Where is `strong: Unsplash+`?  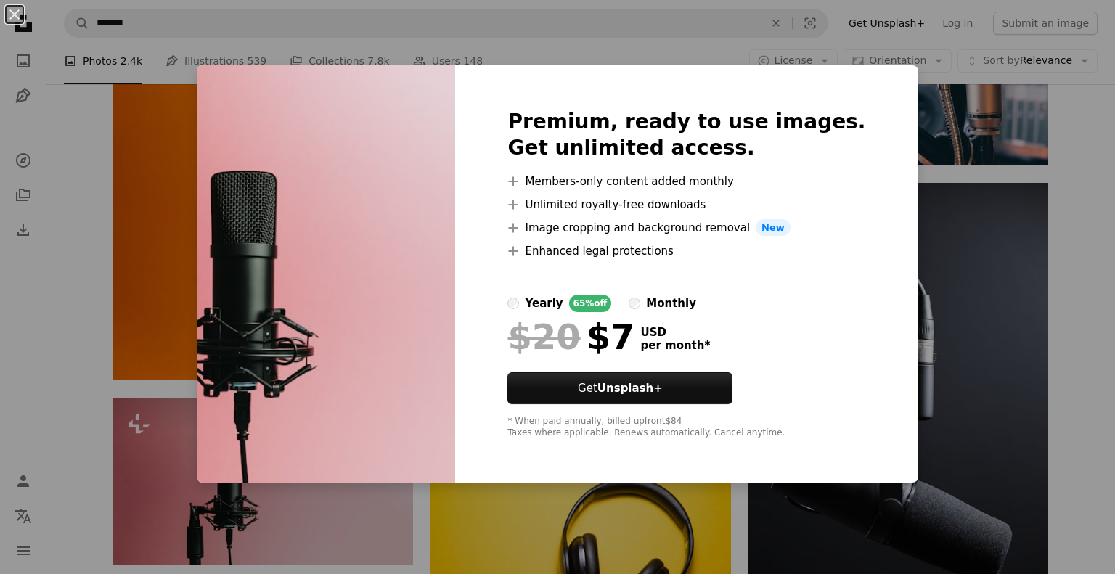
strong: Unsplash+ is located at coordinates (630, 389).